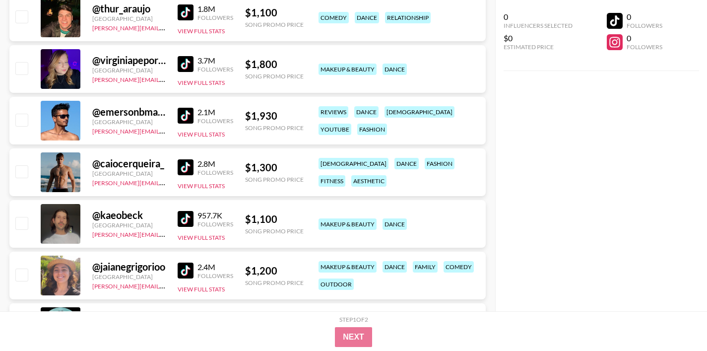 The image size is (707, 351). Describe the element at coordinates (332, 180) in the screenshot. I see `div: fitness` at that location.